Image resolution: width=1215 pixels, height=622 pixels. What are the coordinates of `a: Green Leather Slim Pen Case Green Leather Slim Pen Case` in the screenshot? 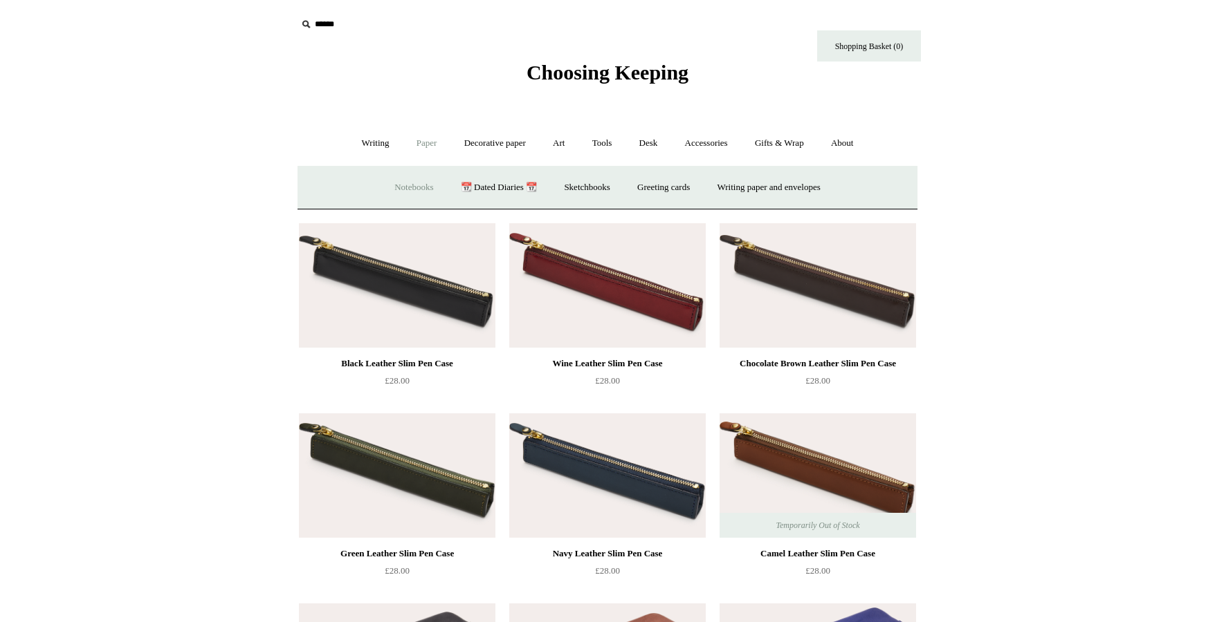 It's located at (397, 476).